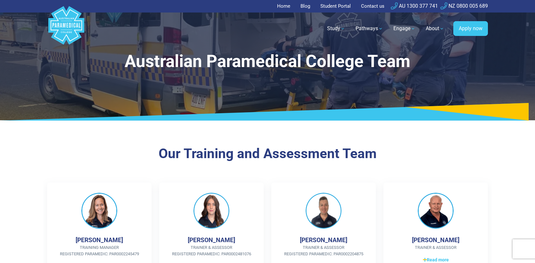 The height and width of the screenshot is (263, 535). What do you see at coordinates (267, 61) in the screenshot?
I see `h1: Australian Paramedical College Team` at bounding box center [267, 61].